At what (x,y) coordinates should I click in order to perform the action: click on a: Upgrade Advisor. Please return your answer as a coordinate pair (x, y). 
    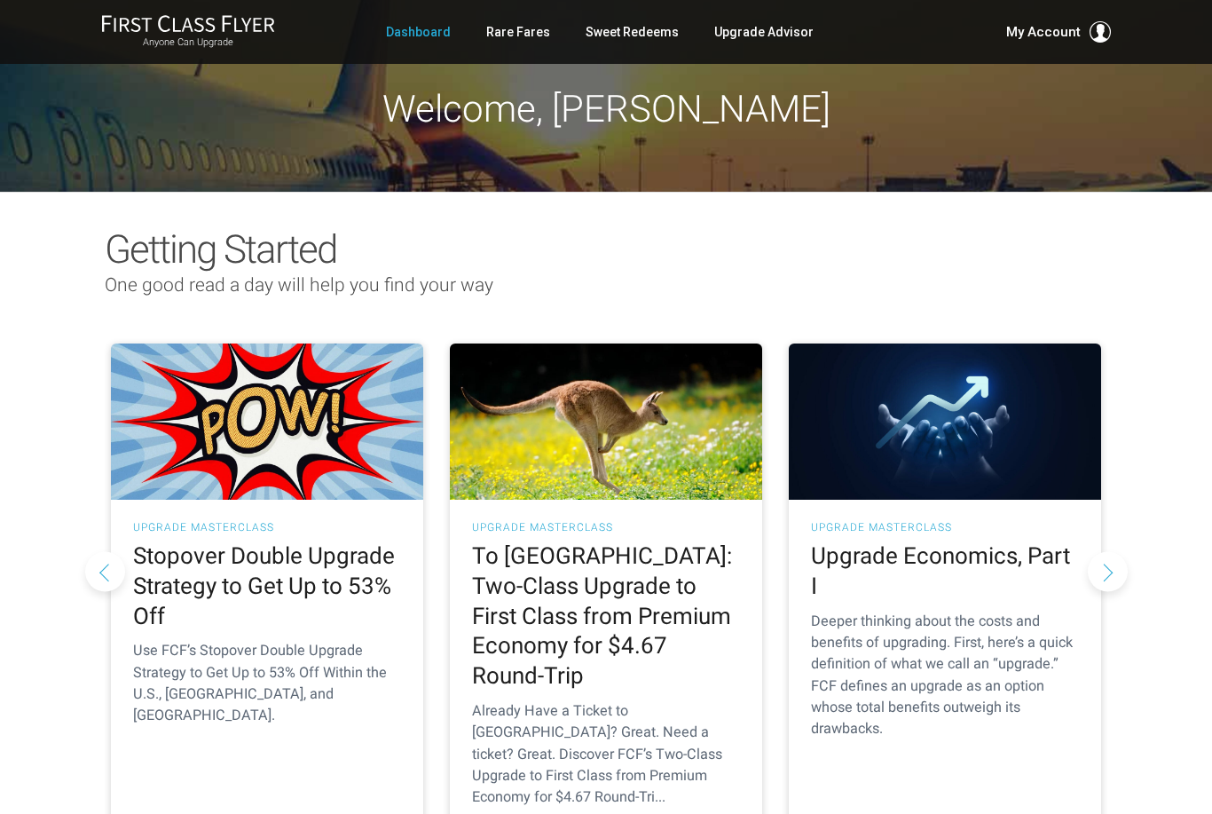
    Looking at the image, I should click on (764, 32).